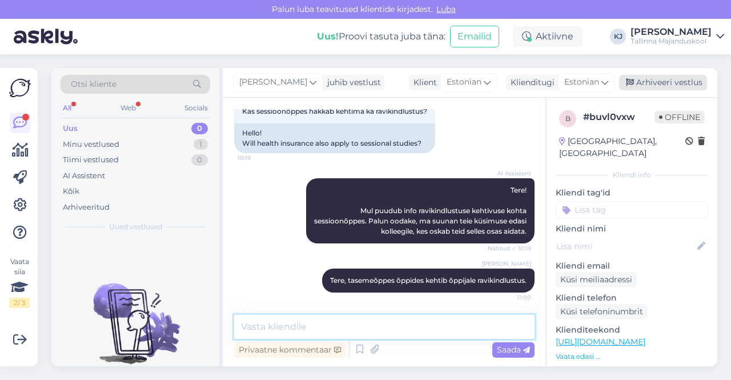  I want to click on div: All, so click(67, 108).